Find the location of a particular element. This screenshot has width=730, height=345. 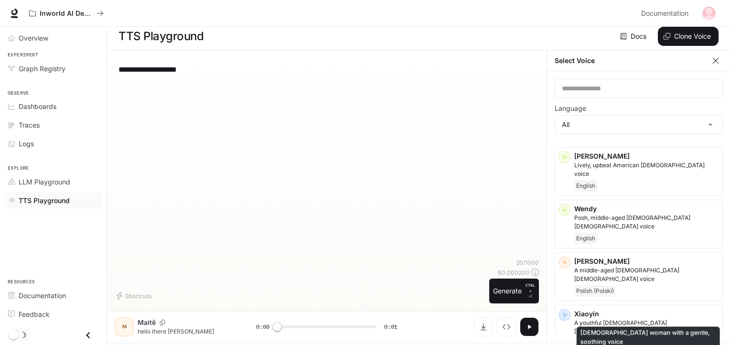

button: Inspect is located at coordinates (506, 327).